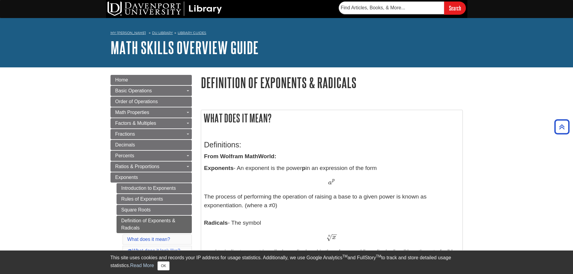  Describe the element at coordinates (151, 91) in the screenshot. I see `a: Basic Operations` at that location.